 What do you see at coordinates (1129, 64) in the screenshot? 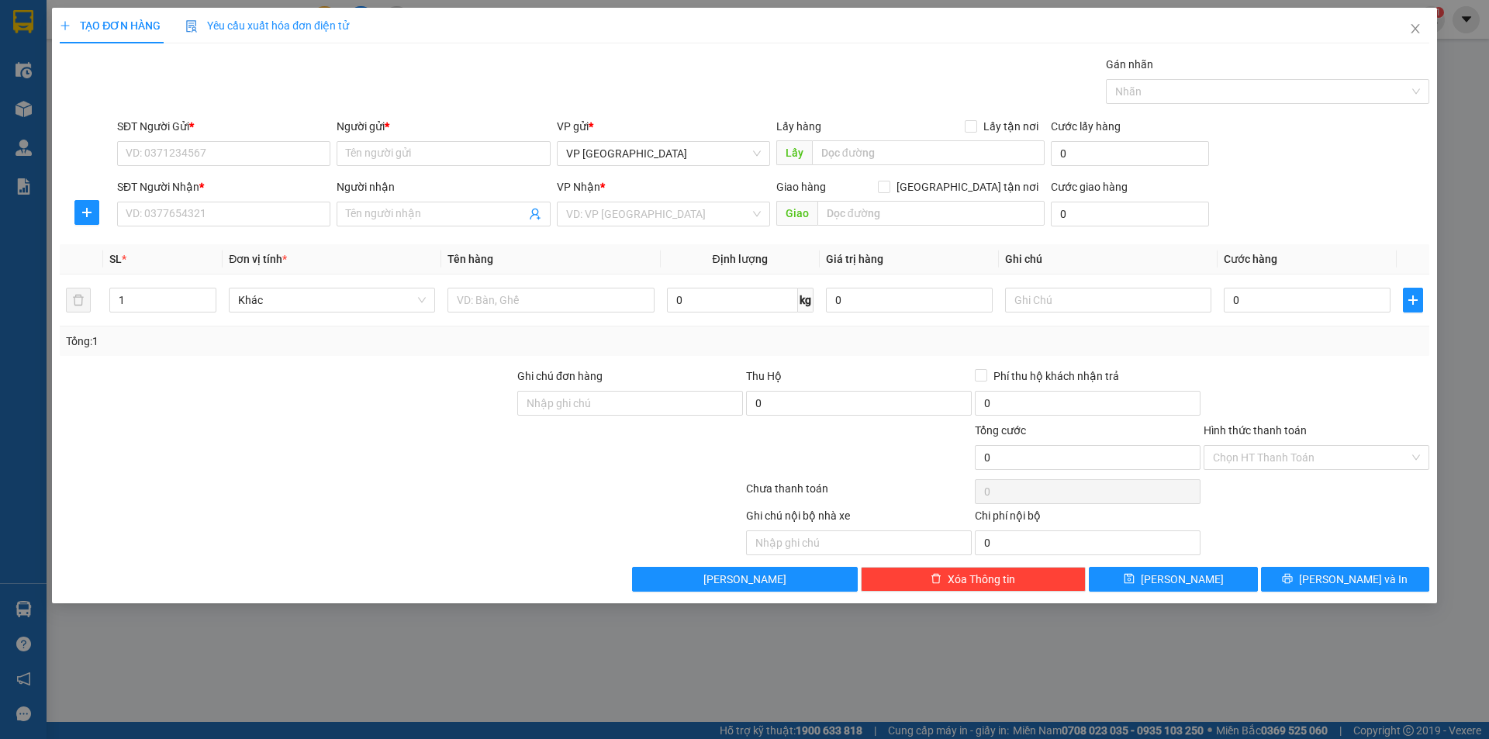
I see `label: Gán nhãn` at bounding box center [1129, 64].